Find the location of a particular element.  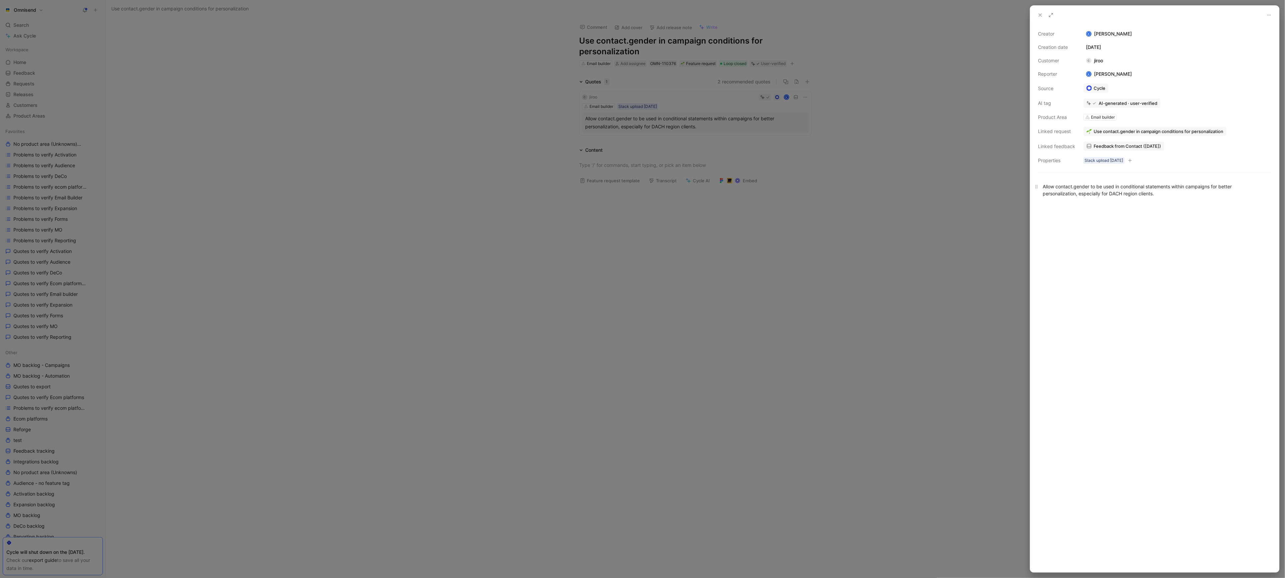

div: Customer is located at coordinates (1057, 61).